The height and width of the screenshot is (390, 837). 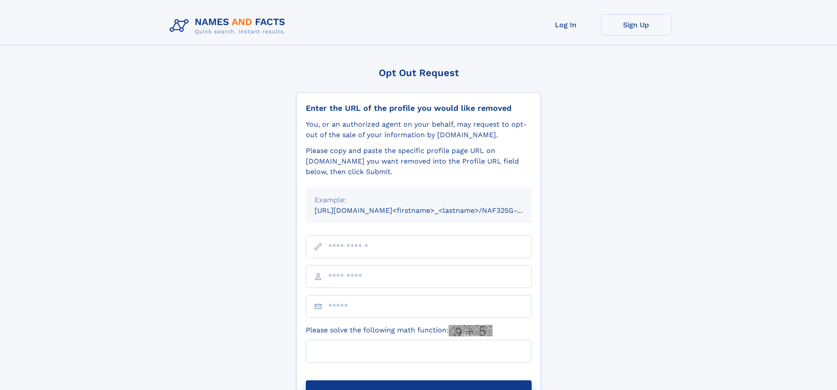 I want to click on div: Opt Out Request, so click(x=419, y=73).